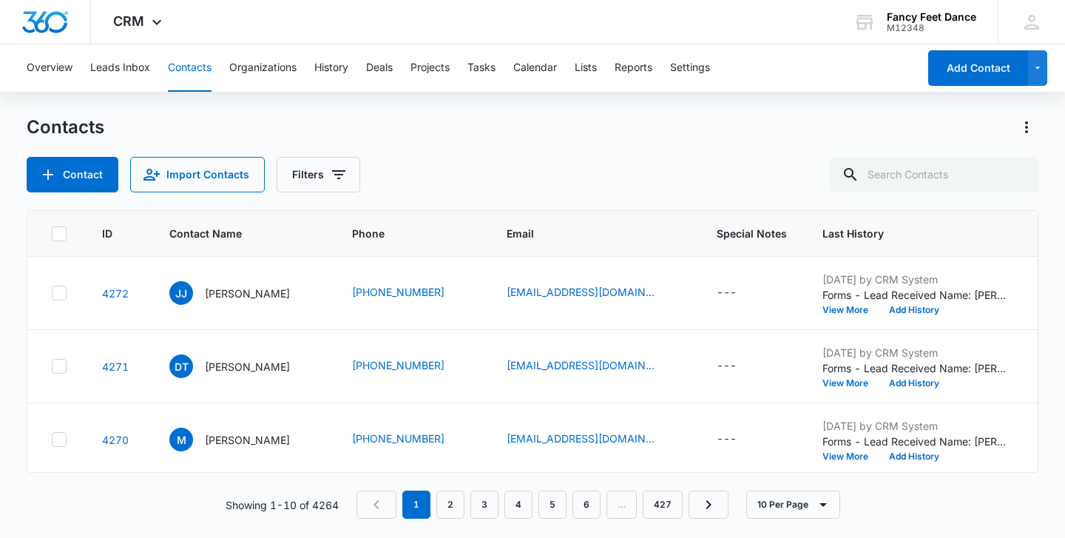 The width and height of the screenshot is (1065, 538). What do you see at coordinates (401, 233) in the screenshot?
I see `span: Phone` at bounding box center [401, 233].